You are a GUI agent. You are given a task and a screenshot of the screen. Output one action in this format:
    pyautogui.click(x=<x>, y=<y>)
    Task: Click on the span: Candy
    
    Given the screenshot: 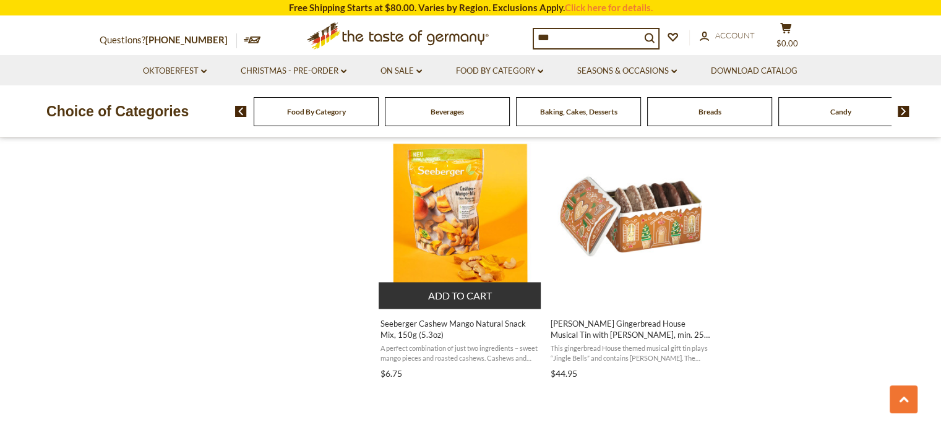 What is the action you would take?
    pyautogui.click(x=841, y=111)
    